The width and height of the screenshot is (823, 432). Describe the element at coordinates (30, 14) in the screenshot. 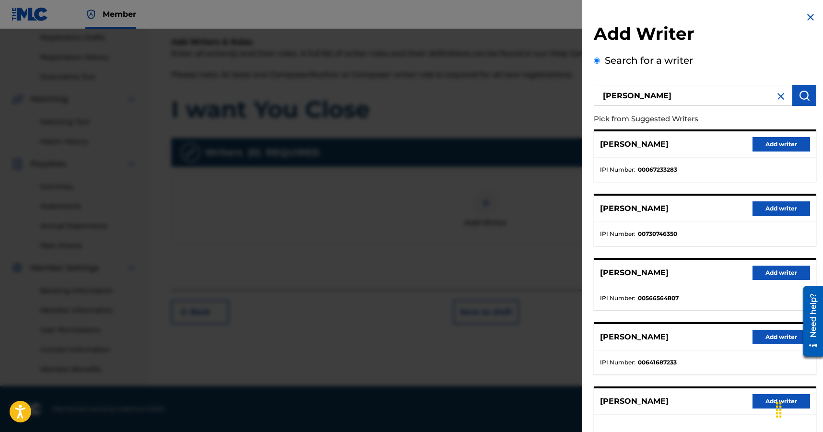

I see `img: MLC Logo` at that location.